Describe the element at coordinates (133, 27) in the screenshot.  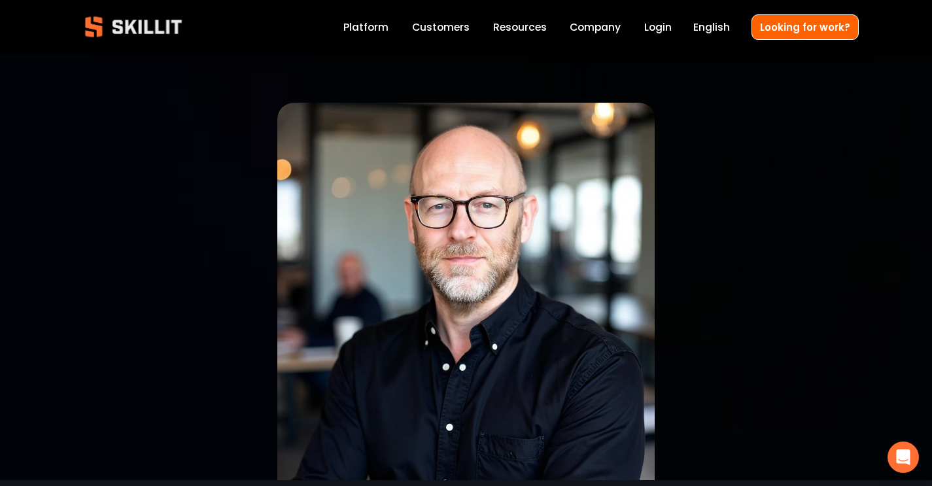
I see `a: Skillit` at that location.